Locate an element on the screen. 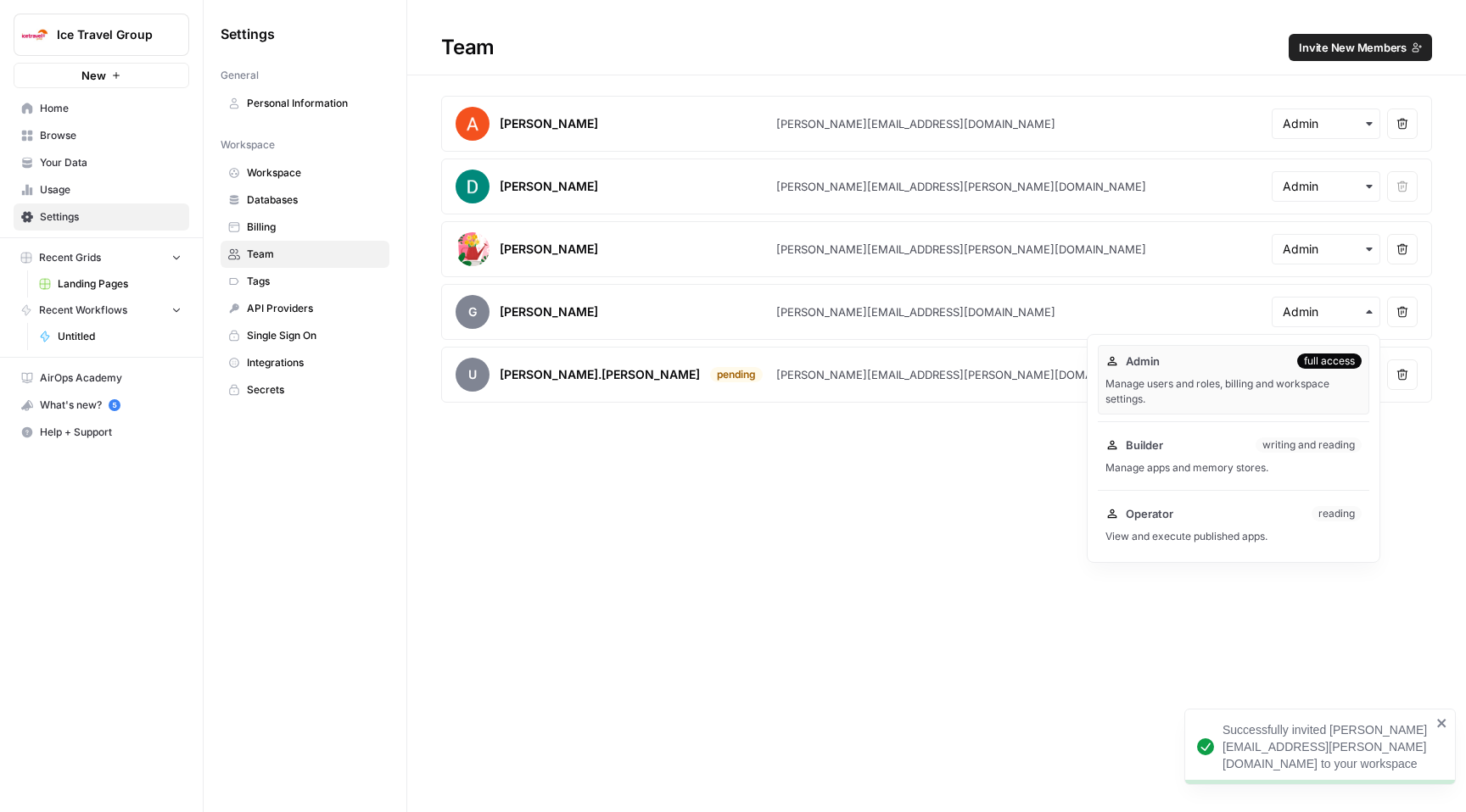  span: Browse is located at coordinates (110, 136).